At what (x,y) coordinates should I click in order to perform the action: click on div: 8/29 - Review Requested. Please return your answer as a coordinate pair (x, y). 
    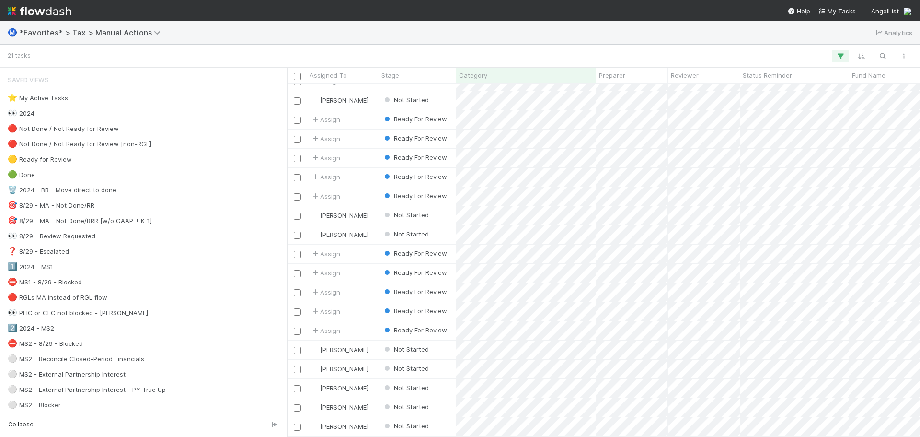
    Looking at the image, I should click on (51, 236).